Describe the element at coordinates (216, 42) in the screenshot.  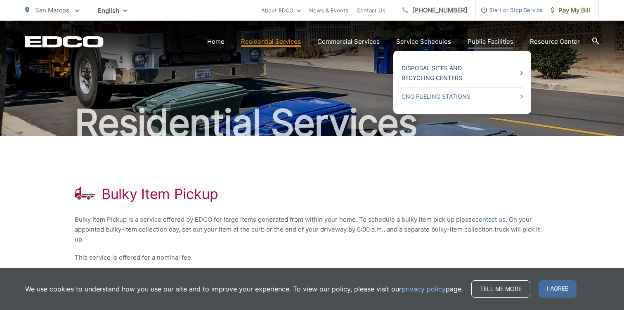
I see `a: Home` at that location.